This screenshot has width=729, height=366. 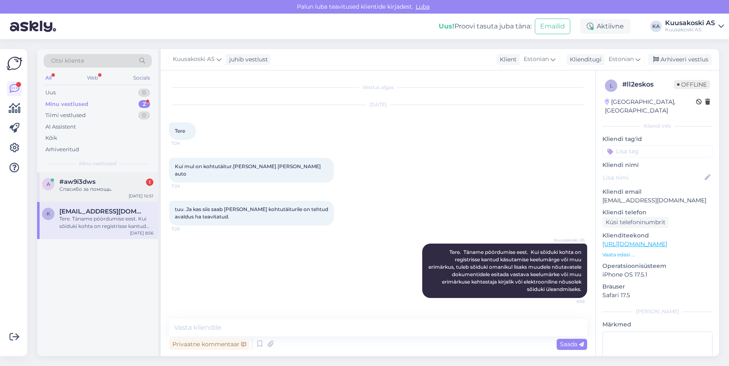 What do you see at coordinates (657, 151) in the screenshot?
I see `input: Lisa tag` at bounding box center [657, 151].